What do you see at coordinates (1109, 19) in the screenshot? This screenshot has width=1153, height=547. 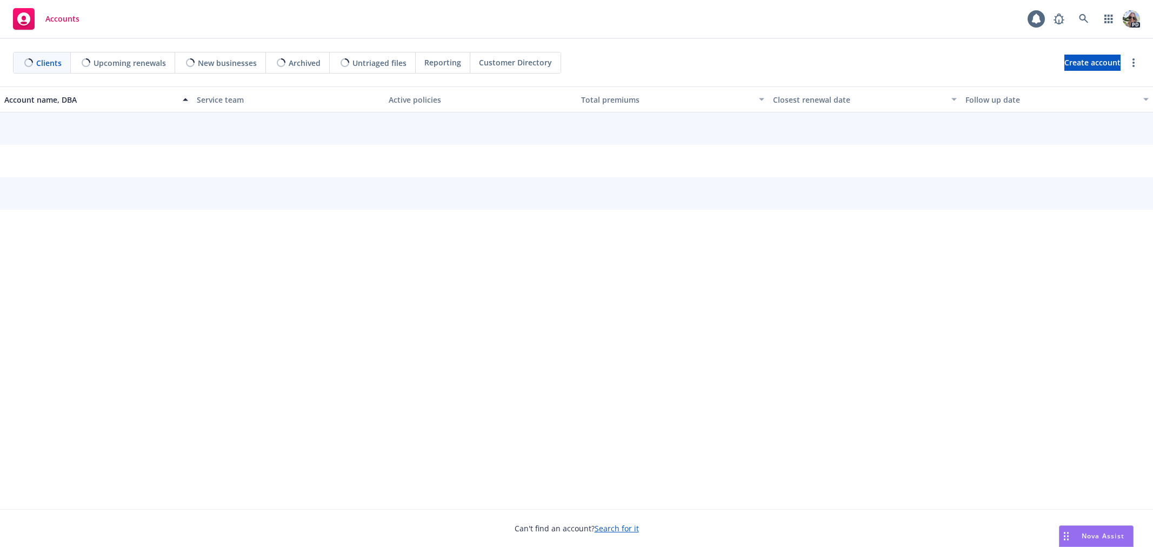 I see `a: Switch app` at bounding box center [1109, 19].